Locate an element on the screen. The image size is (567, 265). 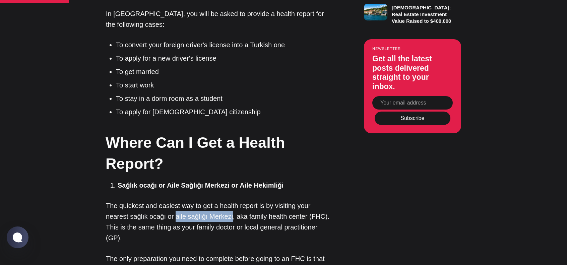
h1: Start the conversation is located at coordinates (124, 19).